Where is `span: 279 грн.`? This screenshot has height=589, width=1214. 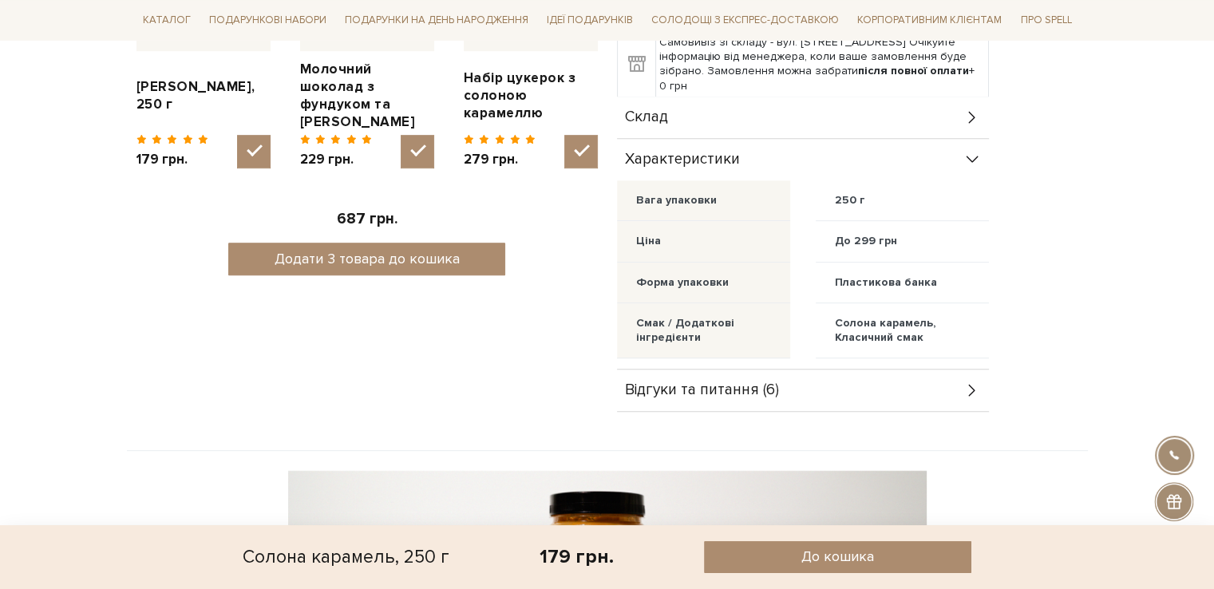 span: 279 грн. is located at coordinates (500, 160).